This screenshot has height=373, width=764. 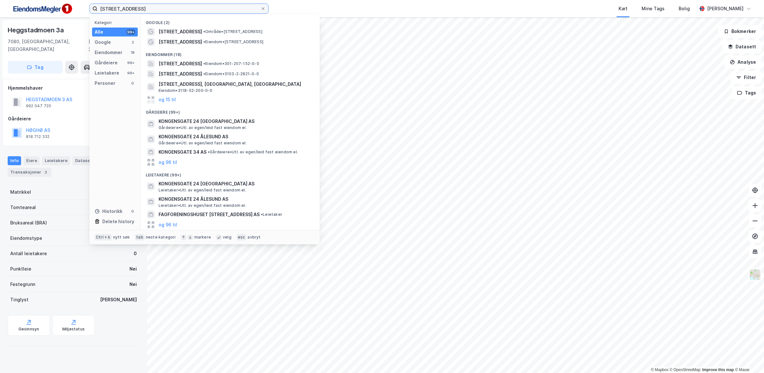 What do you see at coordinates (21, 269) in the screenshot?
I see `div: Punktleie` at bounding box center [21, 269].